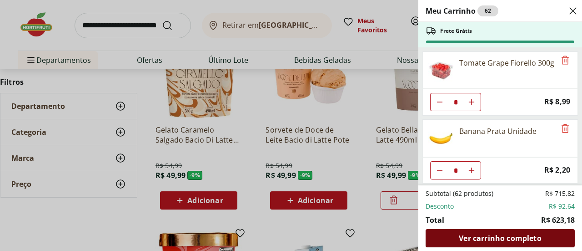 This screenshot has width=582, height=251. What do you see at coordinates (557, 101) in the screenshot?
I see `span: R$ 8,99` at bounding box center [557, 101].